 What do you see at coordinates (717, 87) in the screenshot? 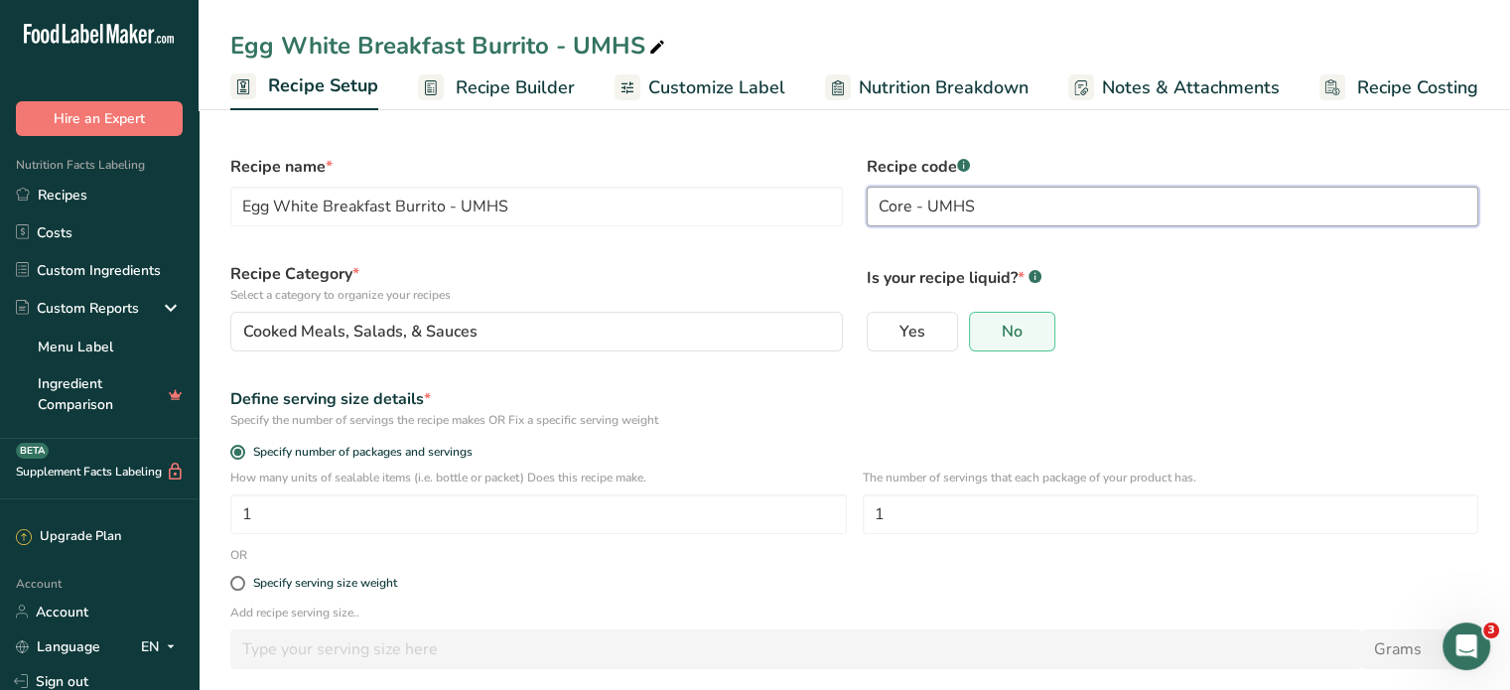
I see `span: Customize Label` at bounding box center [717, 87].